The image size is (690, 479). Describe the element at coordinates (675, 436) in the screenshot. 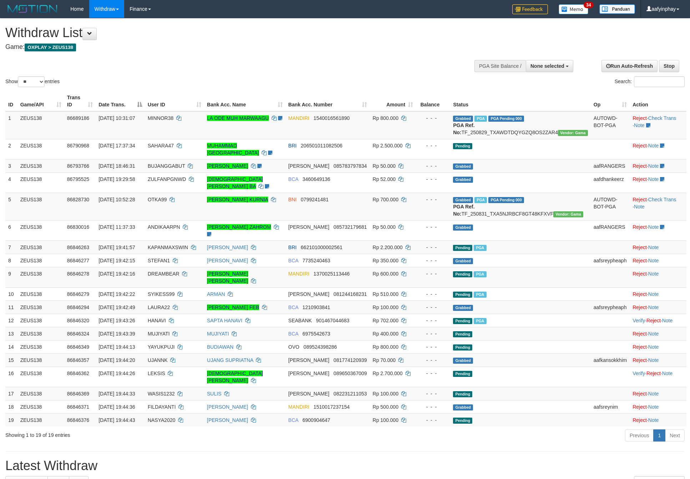

I see `a: Next` at that location.